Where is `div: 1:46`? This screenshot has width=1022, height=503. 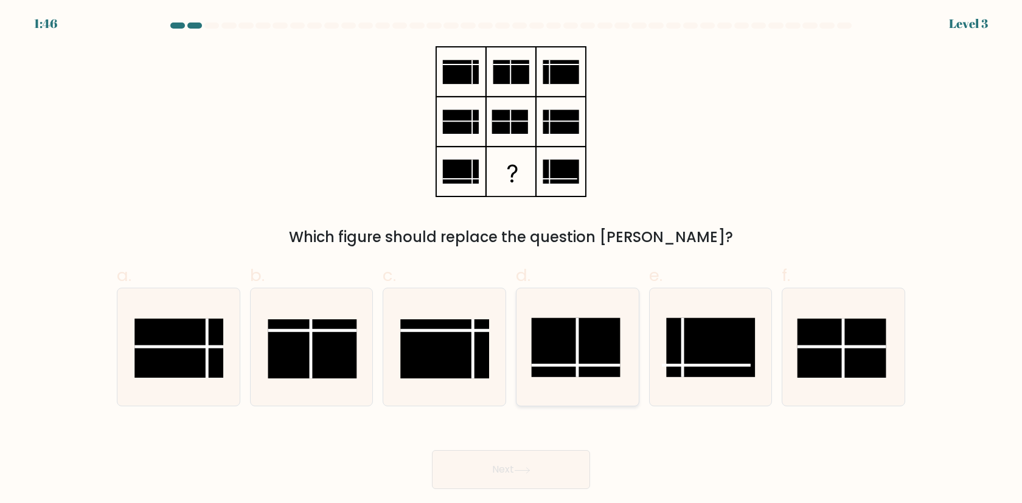
div: 1:46 is located at coordinates (46, 24).